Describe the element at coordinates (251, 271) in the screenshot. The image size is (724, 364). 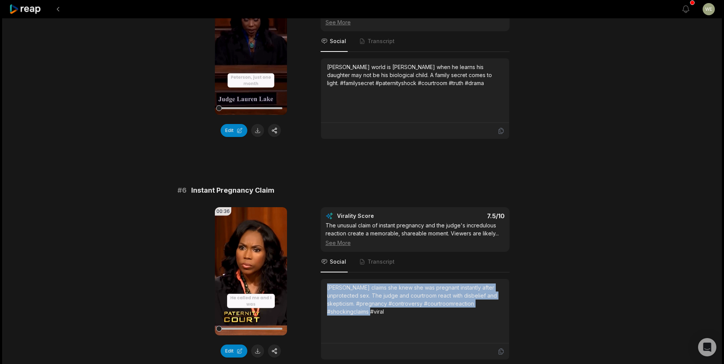
I see `video: Your browser does not support mp4 format.` at that location.